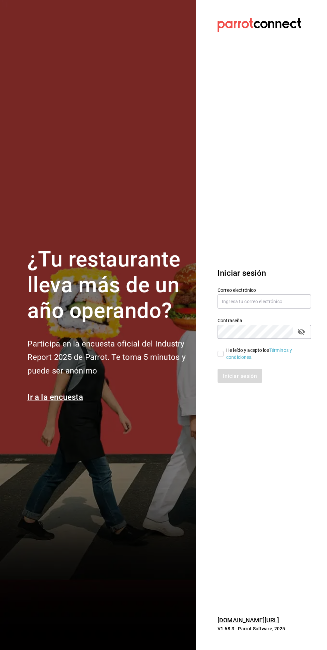 The height and width of the screenshot is (650, 327). Describe the element at coordinates (106, 358) in the screenshot. I see `font: Participa en la encuesta oficial del Industry Report 2025 de Parrot. Te toma 5 minutos y puede se...` at that location.